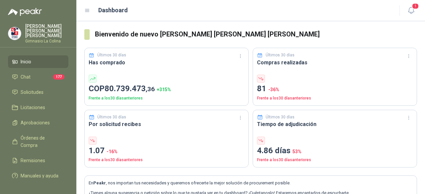 This screenshot has height=194, width=425. What do you see at coordinates (297, 152) in the screenshot?
I see `span: 53 %` at bounding box center [297, 152].